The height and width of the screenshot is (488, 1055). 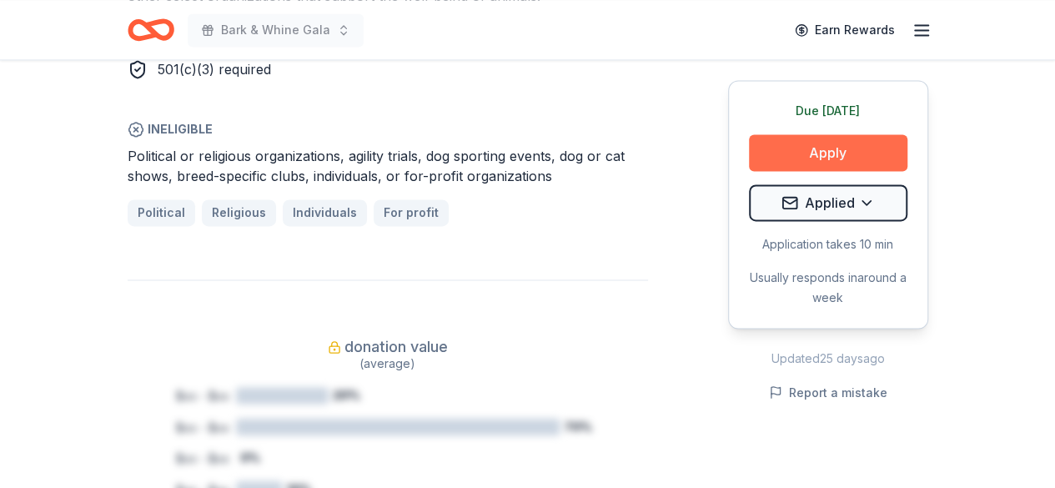 I want to click on a: Political, so click(x=161, y=213).